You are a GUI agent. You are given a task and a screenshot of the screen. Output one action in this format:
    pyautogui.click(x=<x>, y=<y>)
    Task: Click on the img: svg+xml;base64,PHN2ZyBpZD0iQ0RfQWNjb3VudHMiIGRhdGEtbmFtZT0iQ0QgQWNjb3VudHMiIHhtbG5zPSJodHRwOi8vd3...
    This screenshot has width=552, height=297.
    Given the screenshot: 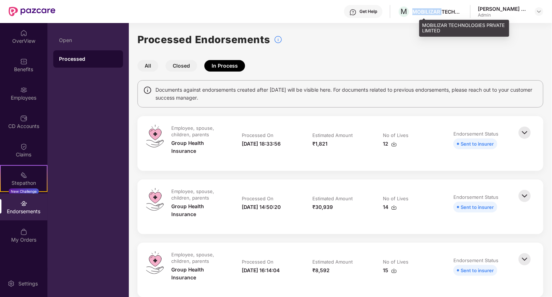 What is the action you would take?
    pyautogui.click(x=24, y=118)
    